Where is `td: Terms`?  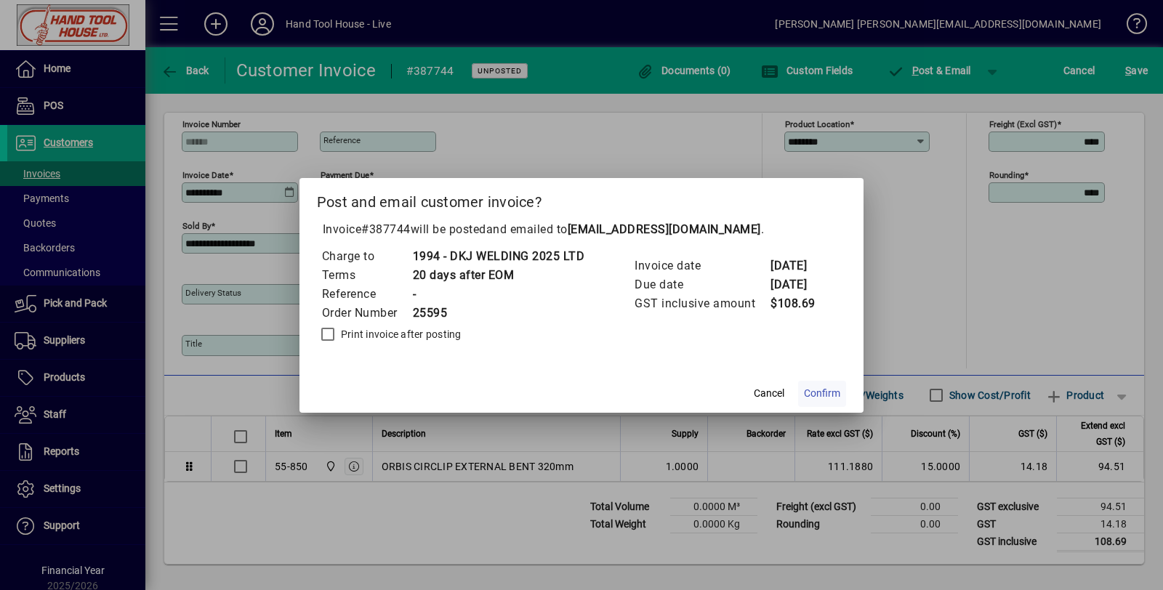
td: Terms is located at coordinates (366, 275).